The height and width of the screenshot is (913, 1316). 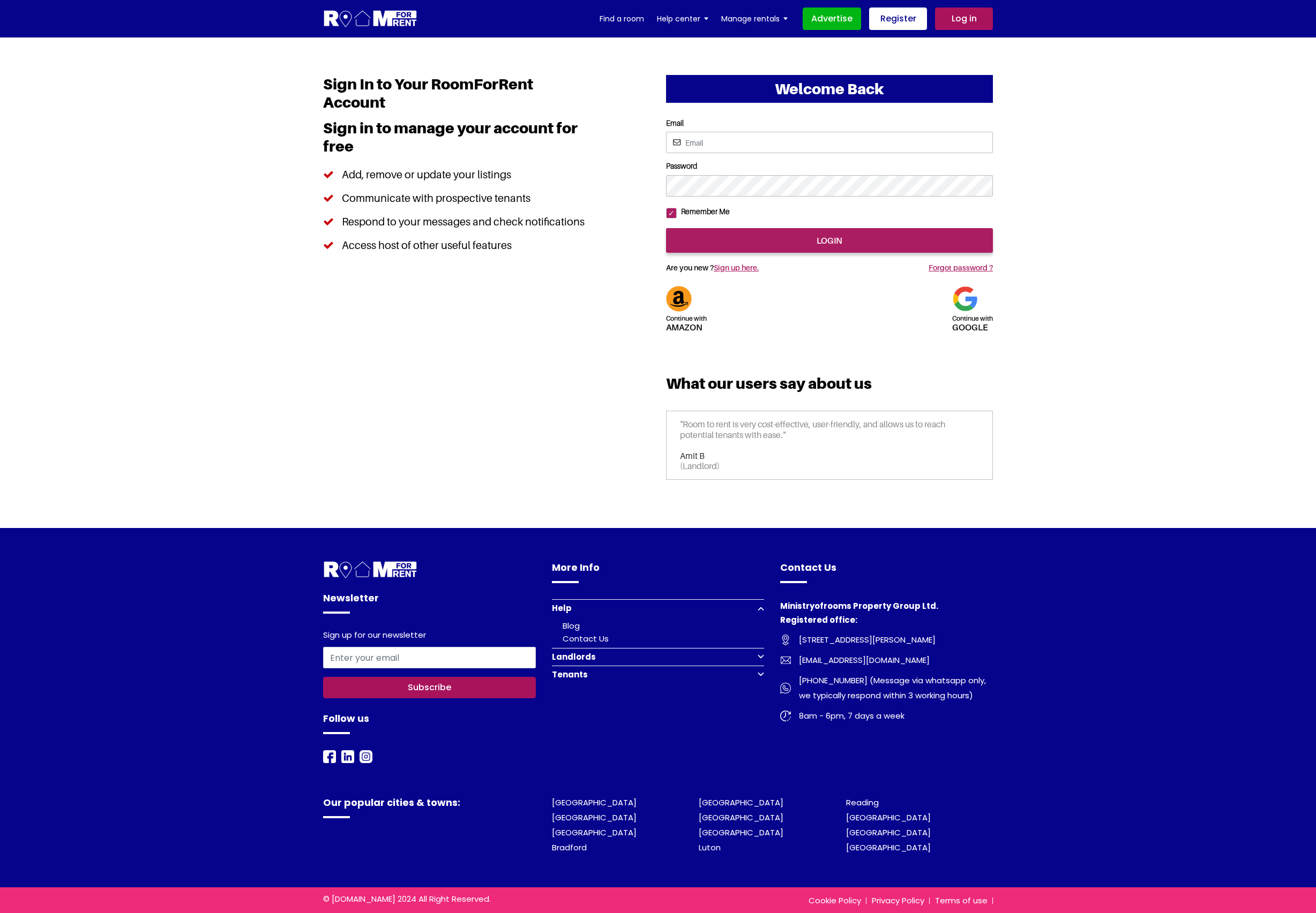 What do you see at coordinates (886, 716) in the screenshot?
I see `a: 8am - 6pm, 7 days a week` at bounding box center [886, 716].